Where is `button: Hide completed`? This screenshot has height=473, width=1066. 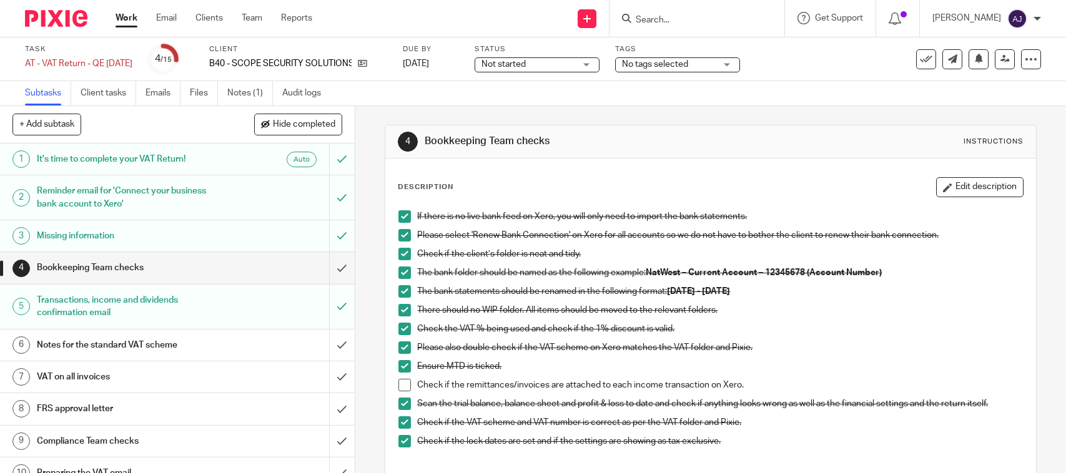 button: Hide completed is located at coordinates (298, 124).